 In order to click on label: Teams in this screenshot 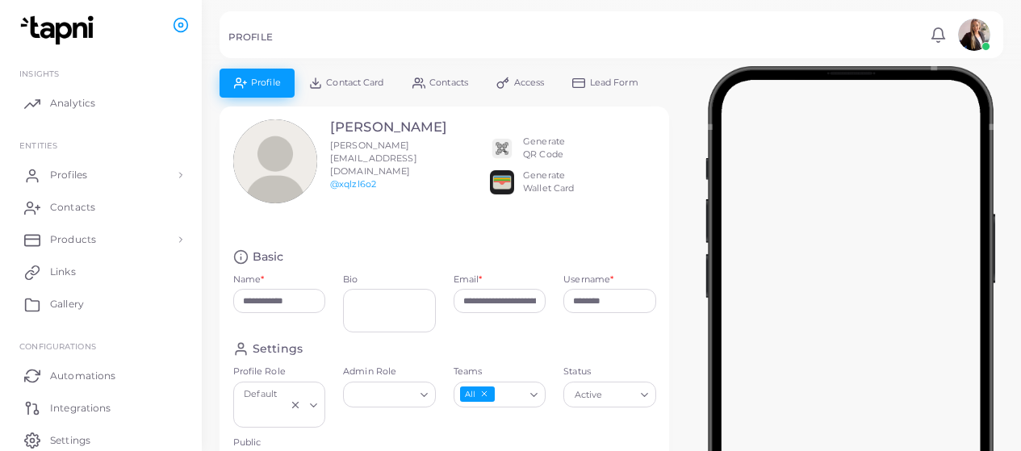, I will do `click(500, 372)`.